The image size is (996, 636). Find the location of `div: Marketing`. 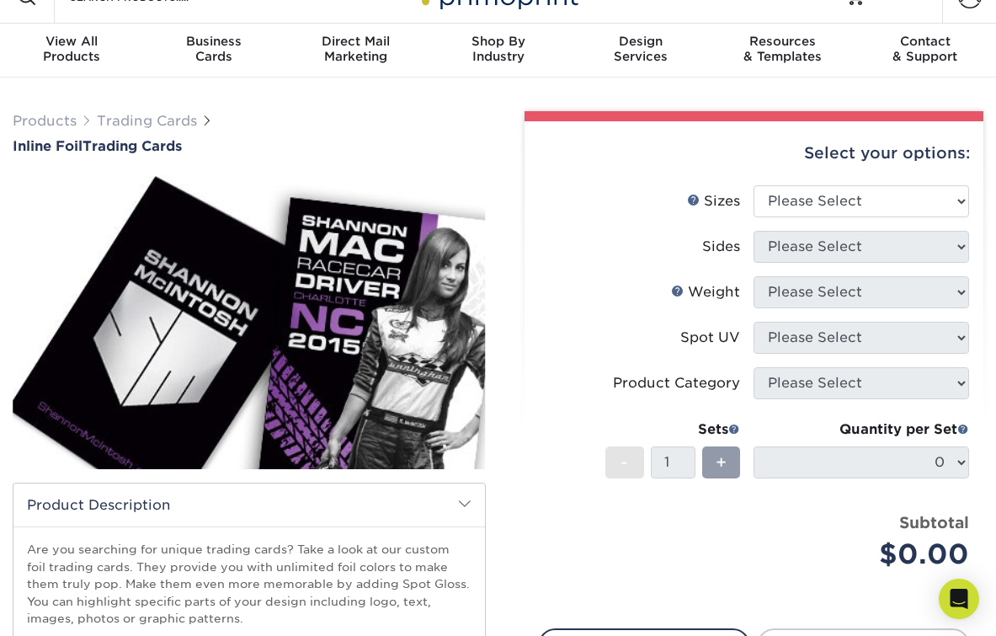

div: Marketing is located at coordinates (355, 49).